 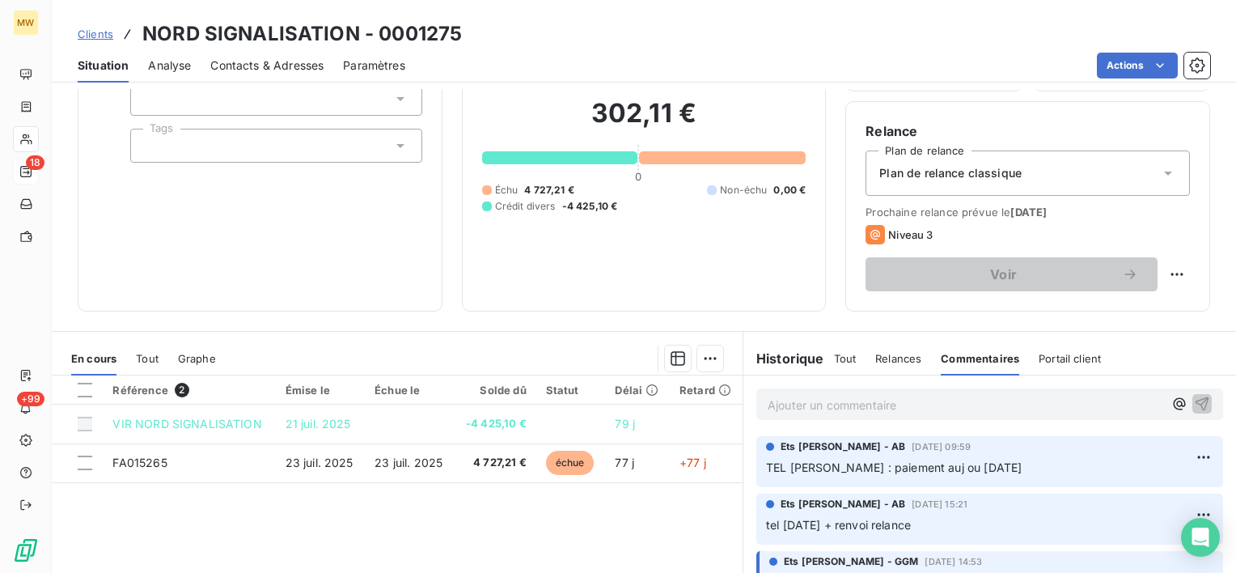 I want to click on div: Délai, so click(x=637, y=390).